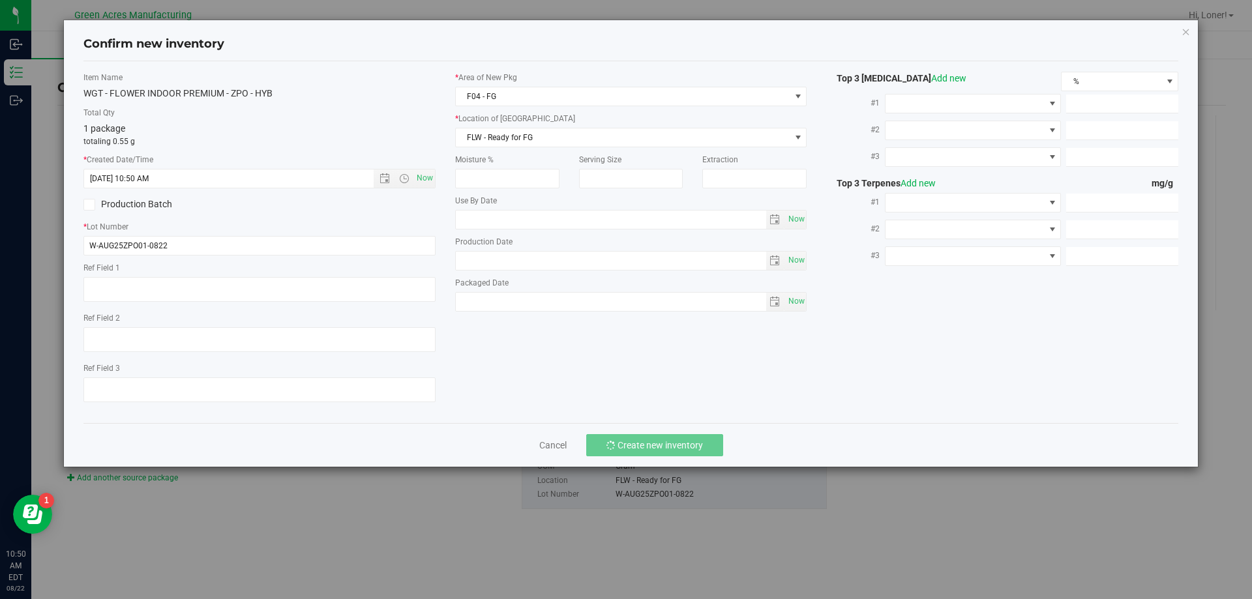 This screenshot has width=1252, height=599. I want to click on span: Open the date view, so click(385, 179).